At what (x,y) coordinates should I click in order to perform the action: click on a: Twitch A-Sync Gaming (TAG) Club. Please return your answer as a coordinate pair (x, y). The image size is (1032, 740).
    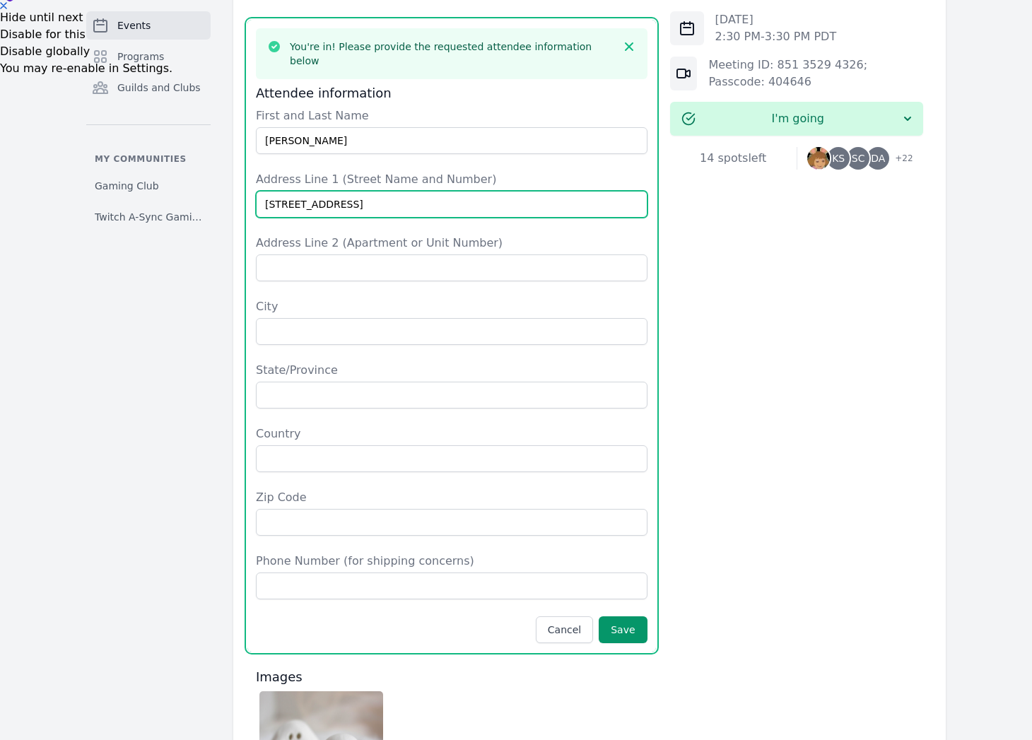
    Looking at the image, I should click on (148, 217).